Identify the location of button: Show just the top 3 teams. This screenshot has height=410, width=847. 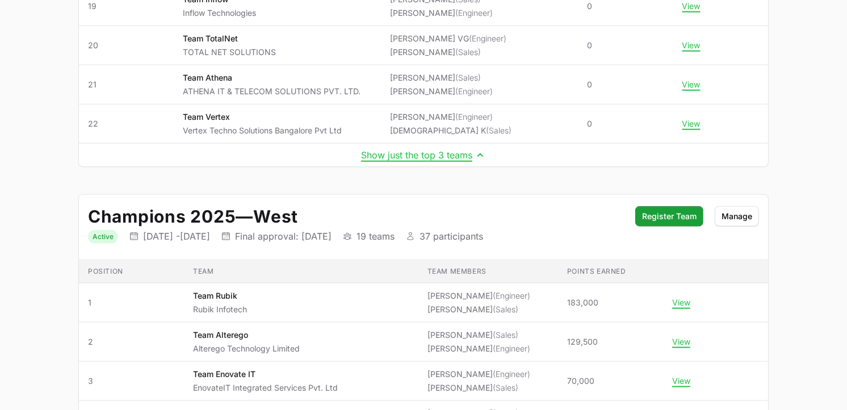
(424, 155).